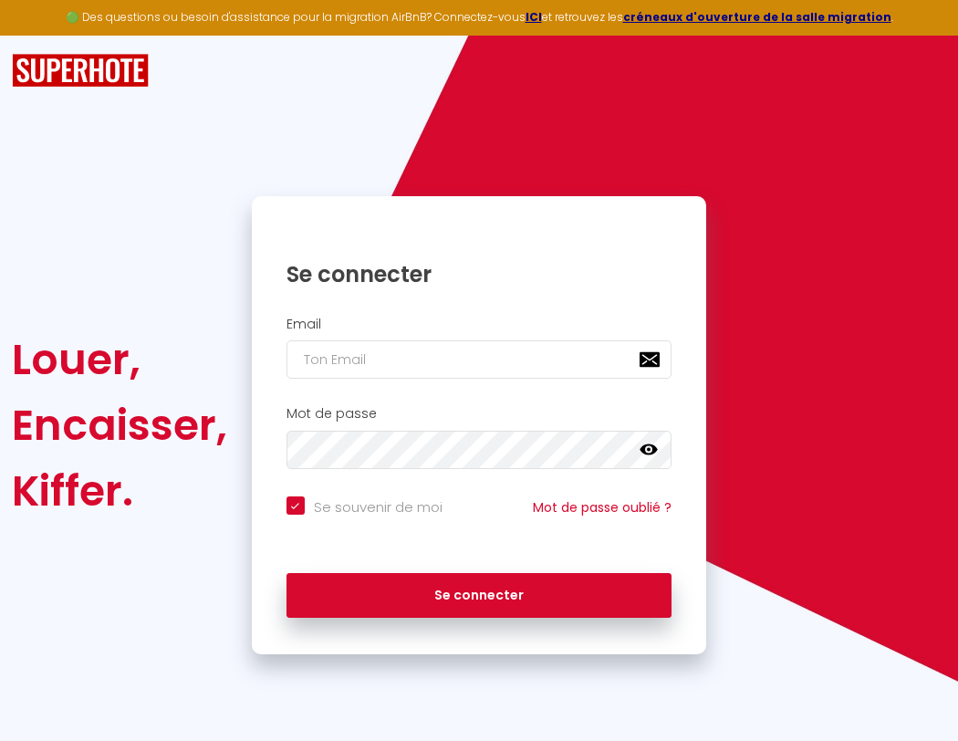 The image size is (958, 741). What do you see at coordinates (479, 324) in the screenshot?
I see `h2: Email` at bounding box center [479, 324].